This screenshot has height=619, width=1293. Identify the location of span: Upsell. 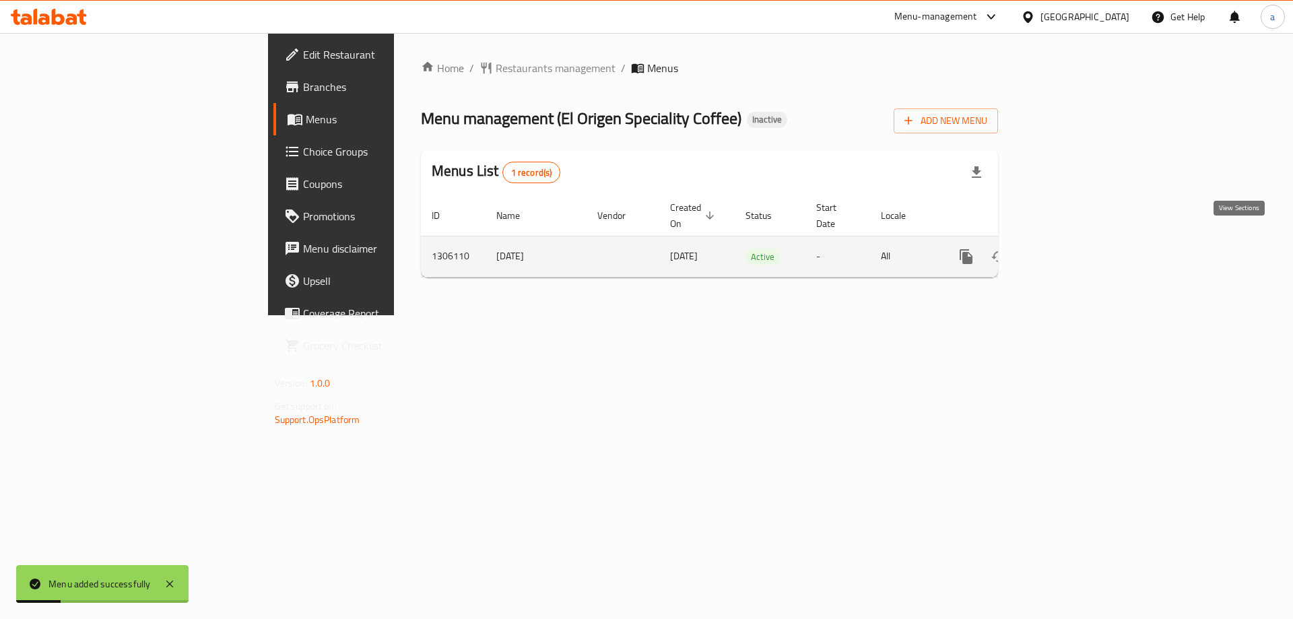
(388, 281).